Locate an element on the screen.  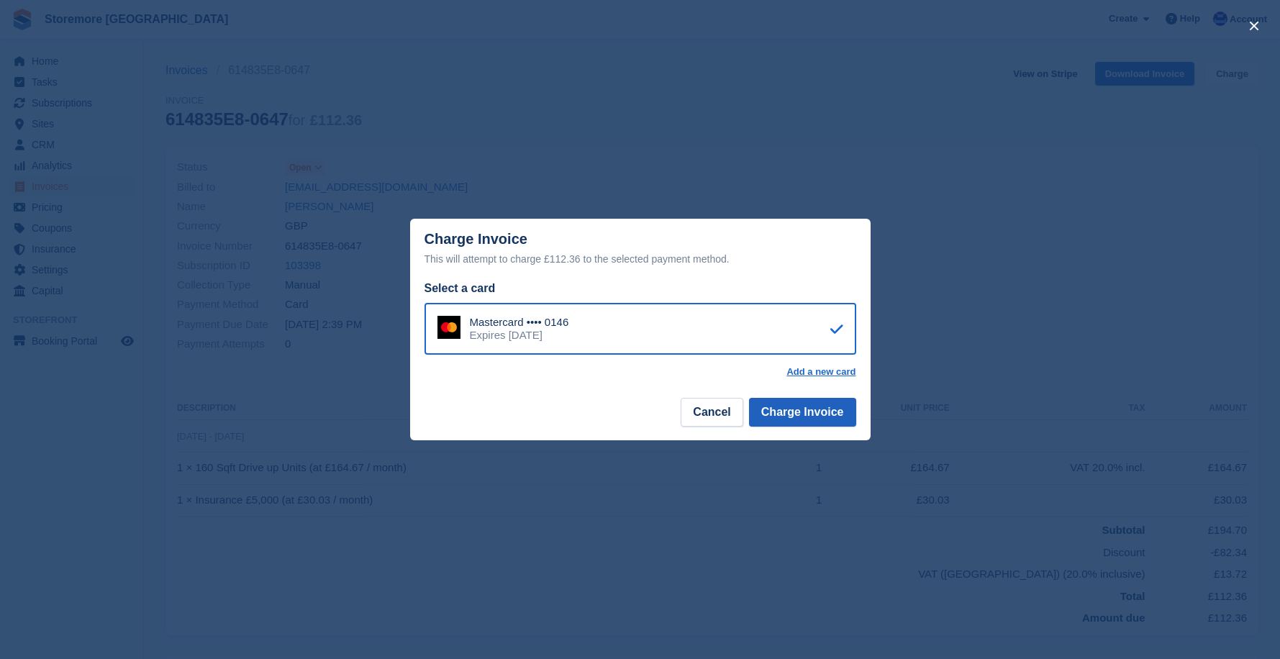
div: This will attempt to charge £112.36 to the selected payment method. is located at coordinates (640, 259).